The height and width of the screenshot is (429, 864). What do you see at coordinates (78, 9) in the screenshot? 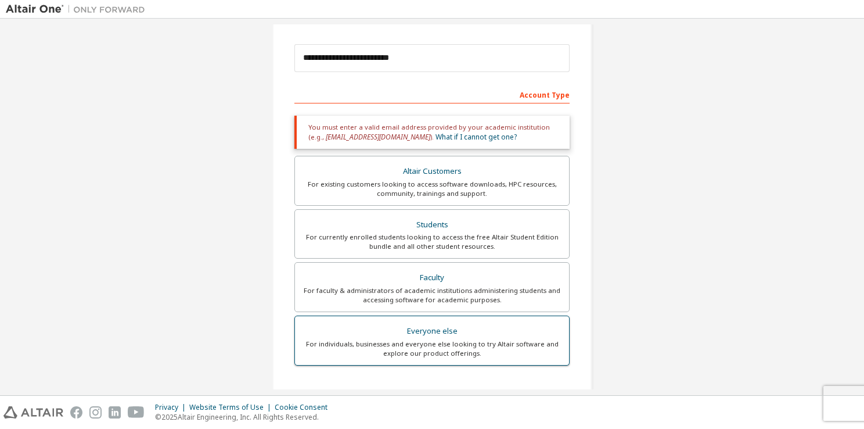
I see `img: Altair One` at bounding box center [78, 9].